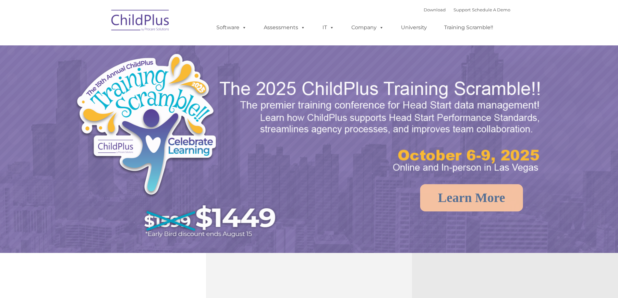  I want to click on a: Schedule A Demo, so click(491, 10).